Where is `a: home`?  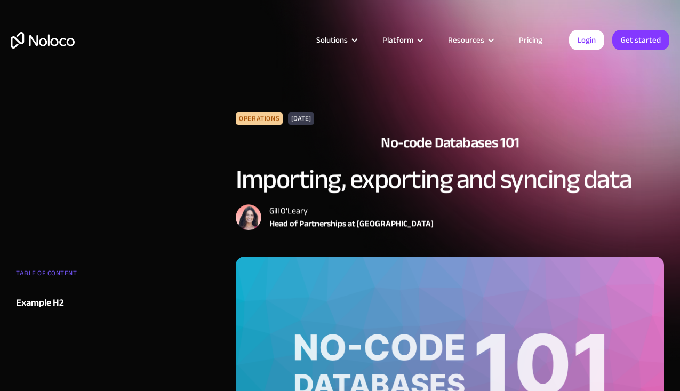
a: home is located at coordinates (43, 40).